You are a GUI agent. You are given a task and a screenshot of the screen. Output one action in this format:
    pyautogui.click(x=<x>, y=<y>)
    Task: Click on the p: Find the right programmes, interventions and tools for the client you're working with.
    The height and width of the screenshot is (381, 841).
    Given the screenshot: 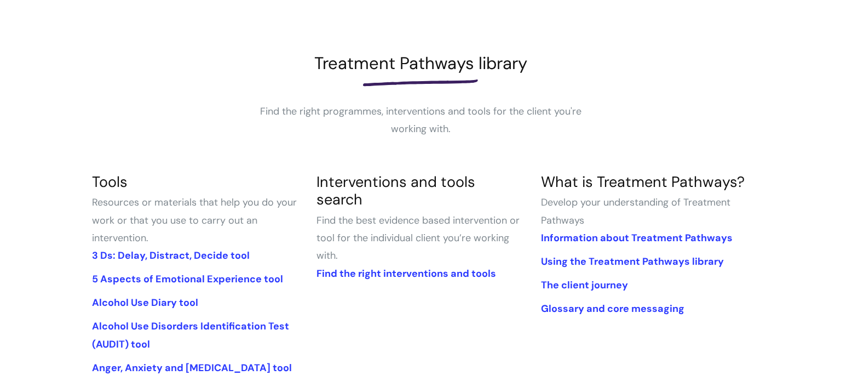 What is the action you would take?
    pyautogui.click(x=420, y=120)
    